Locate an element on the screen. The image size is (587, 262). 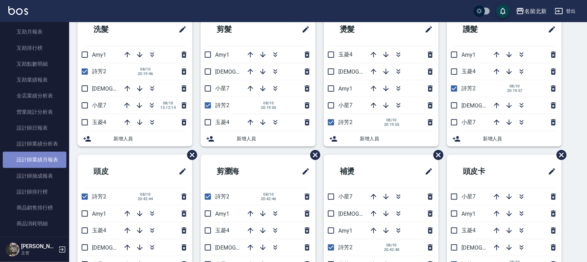
a: 設計師排行榜 is located at coordinates (35, 192).